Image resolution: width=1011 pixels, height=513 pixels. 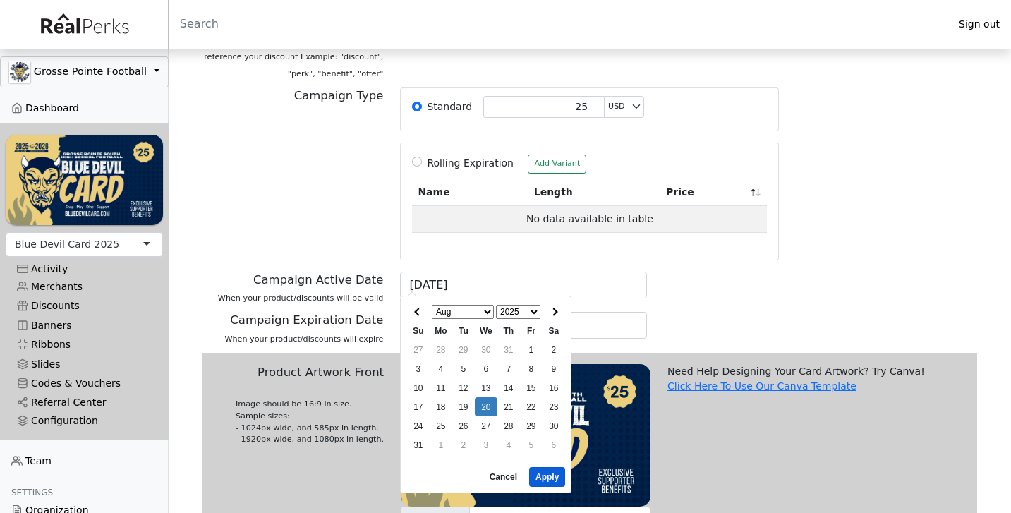 What do you see at coordinates (589, 219) in the screenshot?
I see `td: No data available in table` at bounding box center [589, 219].